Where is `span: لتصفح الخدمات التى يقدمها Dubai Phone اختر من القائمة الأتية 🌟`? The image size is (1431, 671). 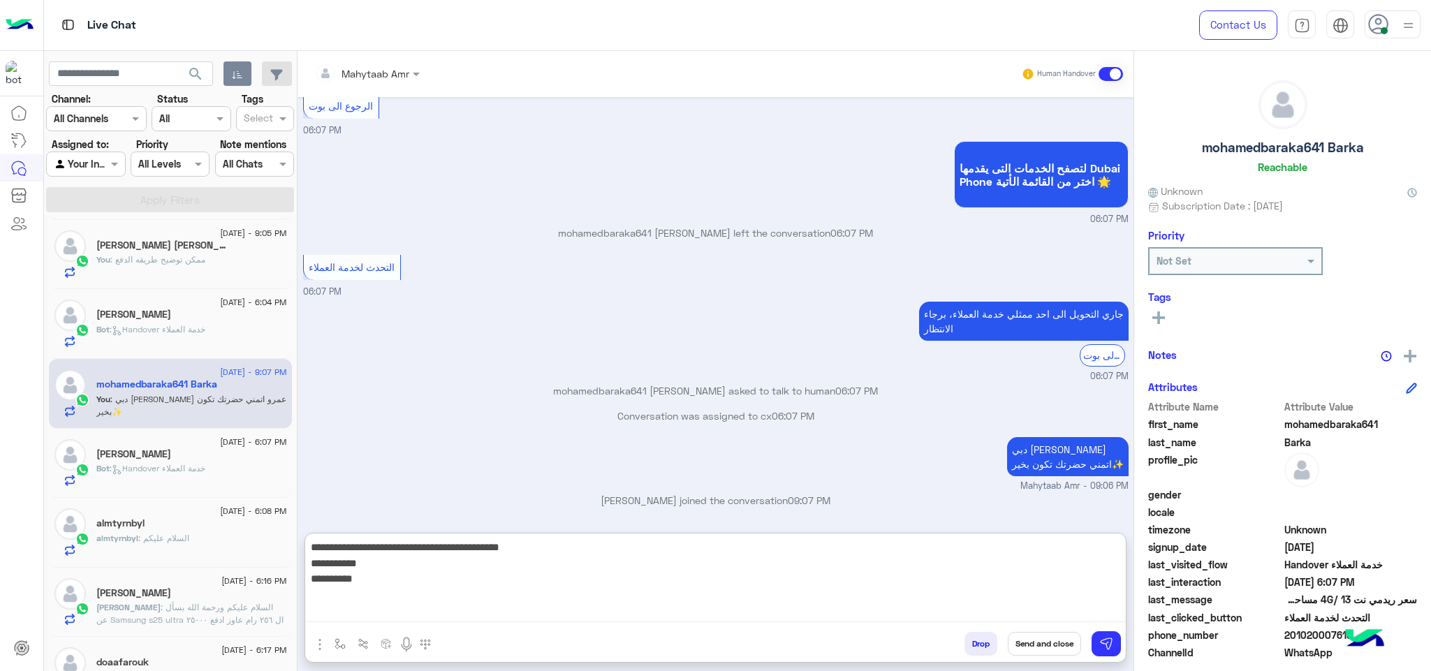
span: لتصفح الخدمات التى يقدمها Dubai Phone اختر من القائمة الأتية 🌟 is located at coordinates (1042, 175).